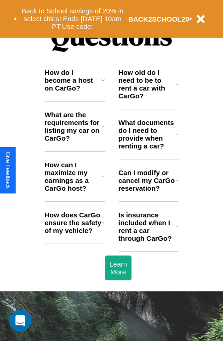  Describe the element at coordinates (147, 227) in the screenshot. I see `h3: Is insurance included when I rent a car through CarGo?` at that location.